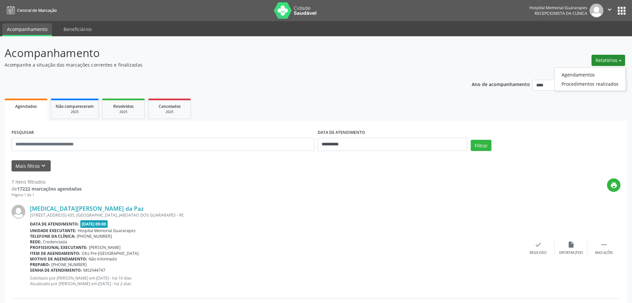 This screenshot has height=303, width=632. What do you see at coordinates (604, 253) in the screenshot?
I see `div: Mais ações` at bounding box center [604, 253].